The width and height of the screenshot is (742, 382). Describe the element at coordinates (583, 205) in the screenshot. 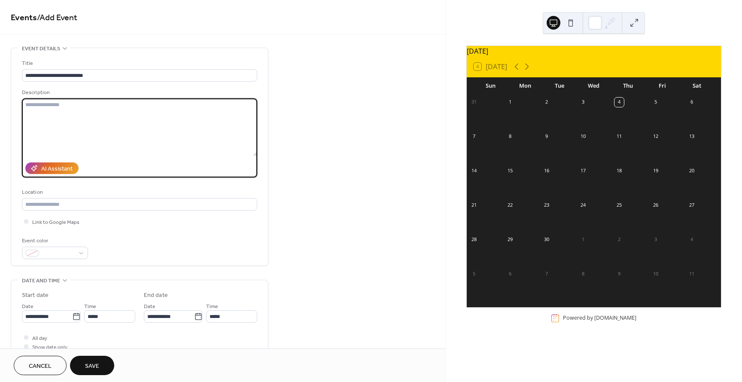

I see `div: 24` at that location.